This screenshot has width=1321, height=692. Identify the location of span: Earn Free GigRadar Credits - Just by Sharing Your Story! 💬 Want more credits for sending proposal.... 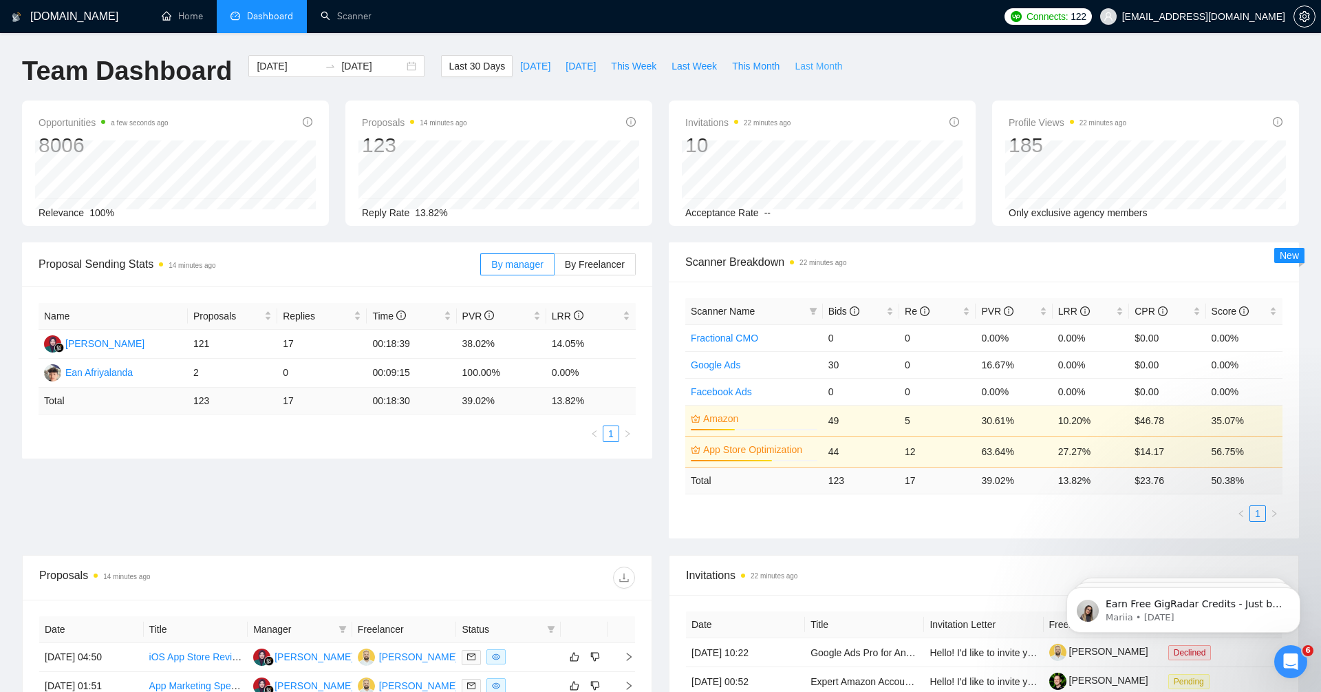
(149, 209).